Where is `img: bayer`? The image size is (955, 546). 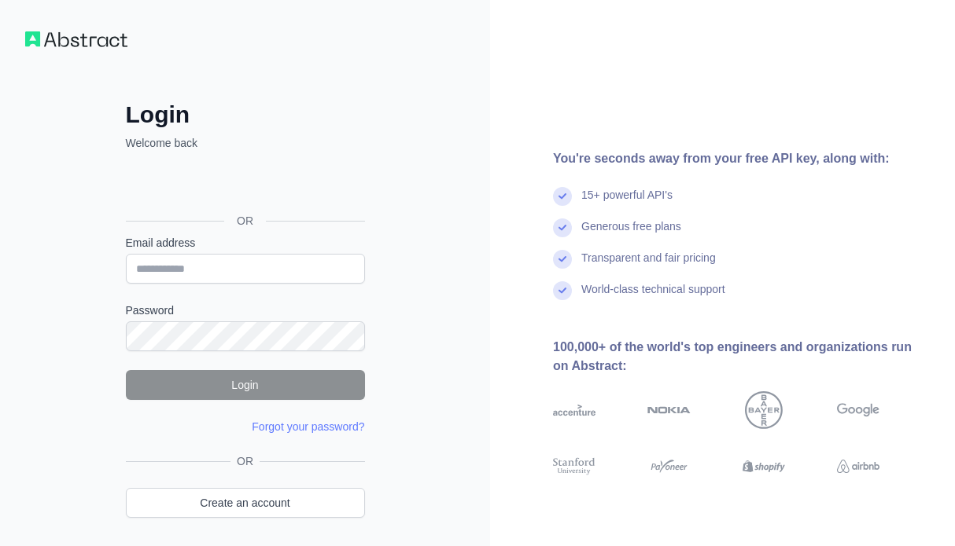
img: bayer is located at coordinates (763, 410).